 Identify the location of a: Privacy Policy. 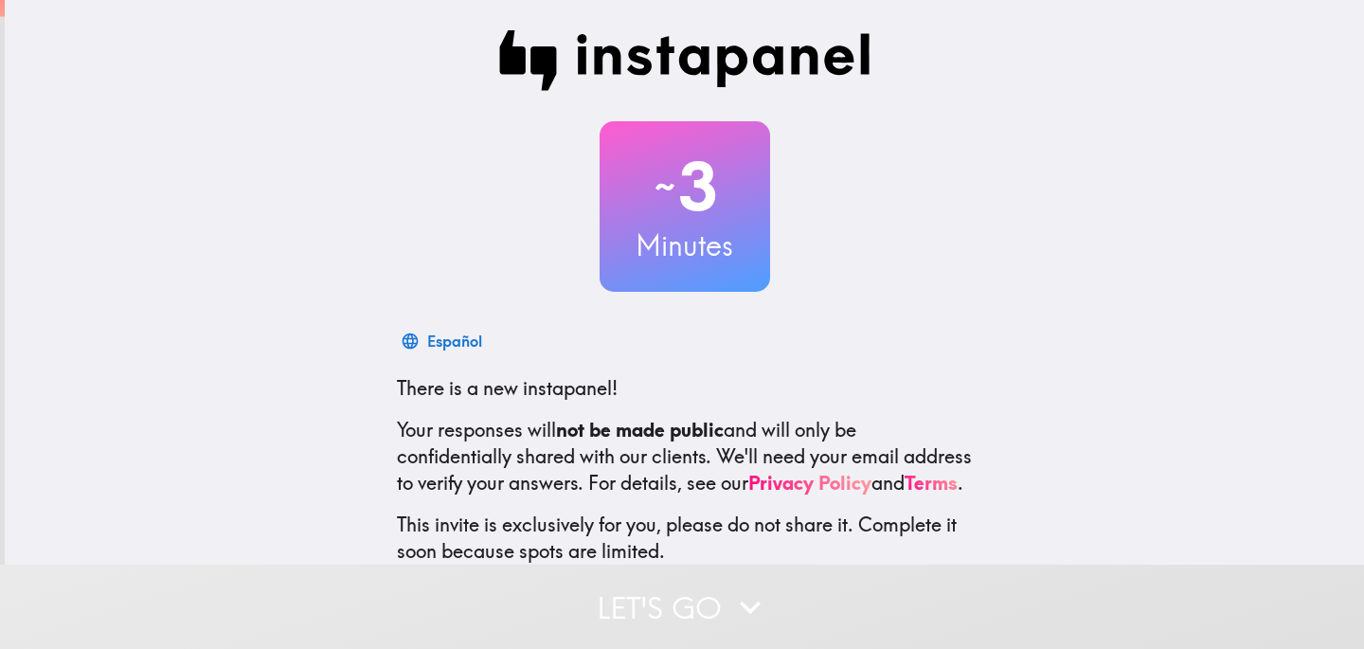
(810, 482).